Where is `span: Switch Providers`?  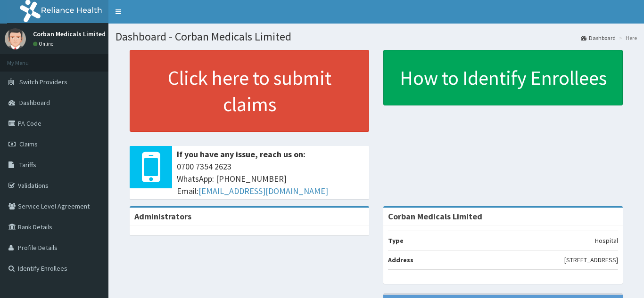 span: Switch Providers is located at coordinates (43, 82).